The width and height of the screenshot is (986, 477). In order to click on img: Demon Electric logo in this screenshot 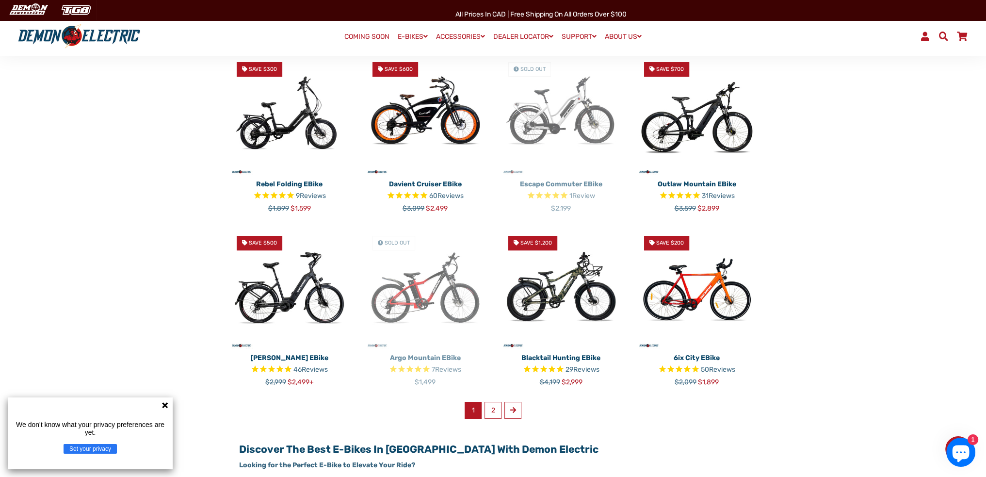, I will do `click(79, 36)`.